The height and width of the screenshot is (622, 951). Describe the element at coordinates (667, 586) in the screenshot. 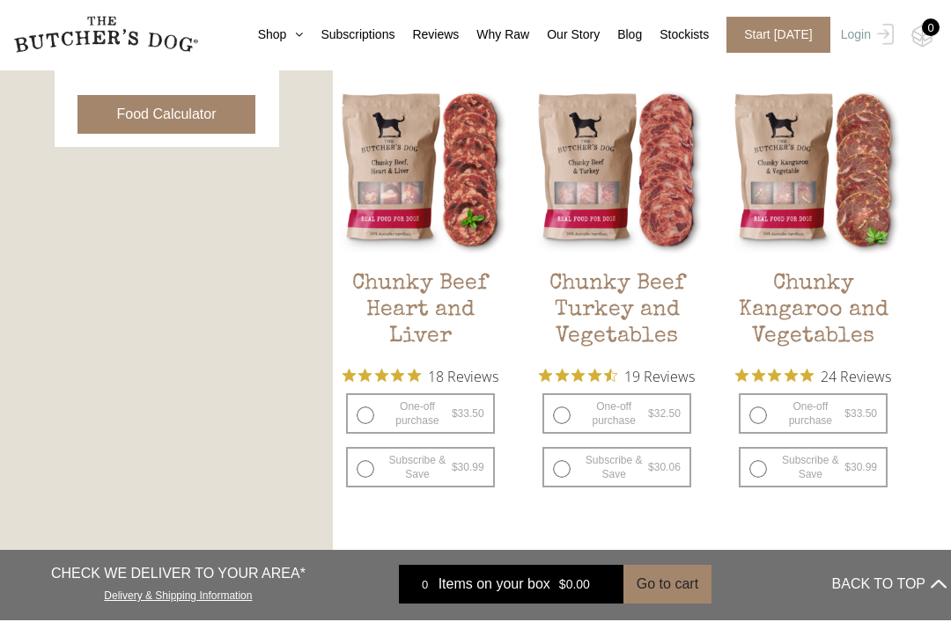

I see `button: Go to cart` at that location.